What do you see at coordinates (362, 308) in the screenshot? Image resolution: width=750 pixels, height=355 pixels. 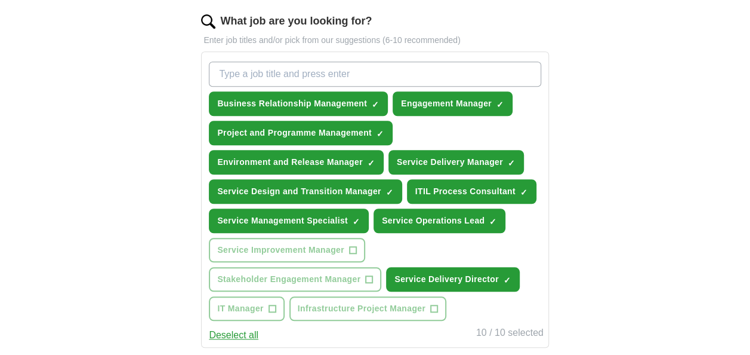 I see `span: Infrastructure Project Manager` at bounding box center [362, 308].